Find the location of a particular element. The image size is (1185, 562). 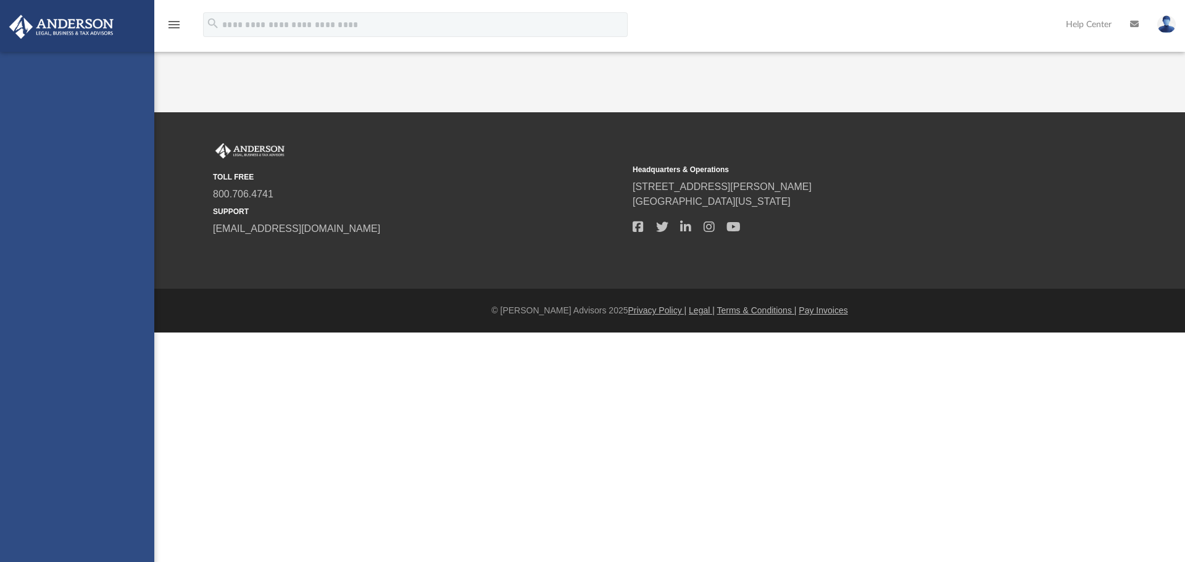

a: 800.706.4741 is located at coordinates (243, 194).